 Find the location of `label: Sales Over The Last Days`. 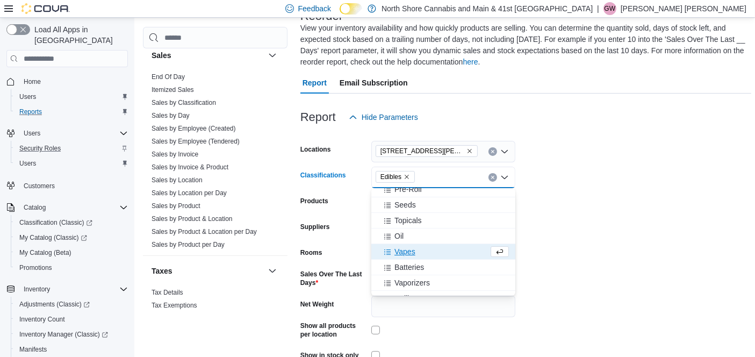

label: Sales Over The Last Days is located at coordinates (334, 278).